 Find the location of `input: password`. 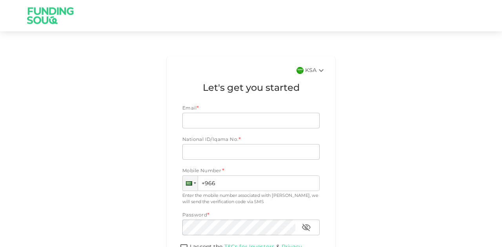

input: password is located at coordinates (239, 228).